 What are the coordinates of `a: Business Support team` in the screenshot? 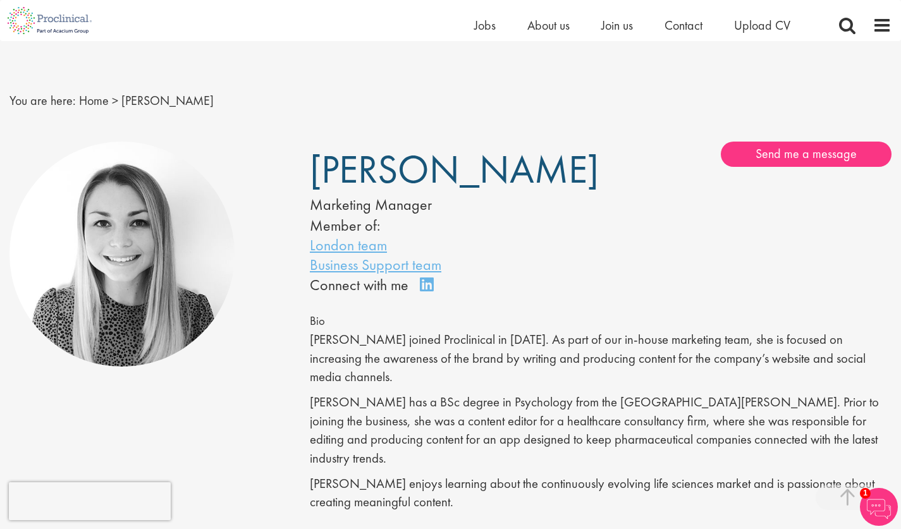 It's located at (376, 264).